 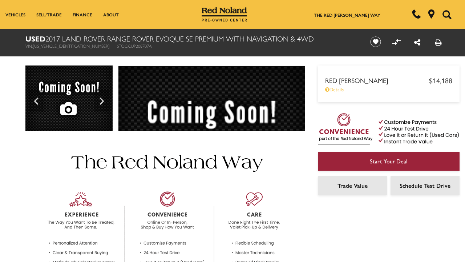 What do you see at coordinates (192, 39) in the screenshot?
I see `h1: 2017 Land Rover Range Rover Evoque SE Premium With Navigation & 4WD` at bounding box center [192, 39].